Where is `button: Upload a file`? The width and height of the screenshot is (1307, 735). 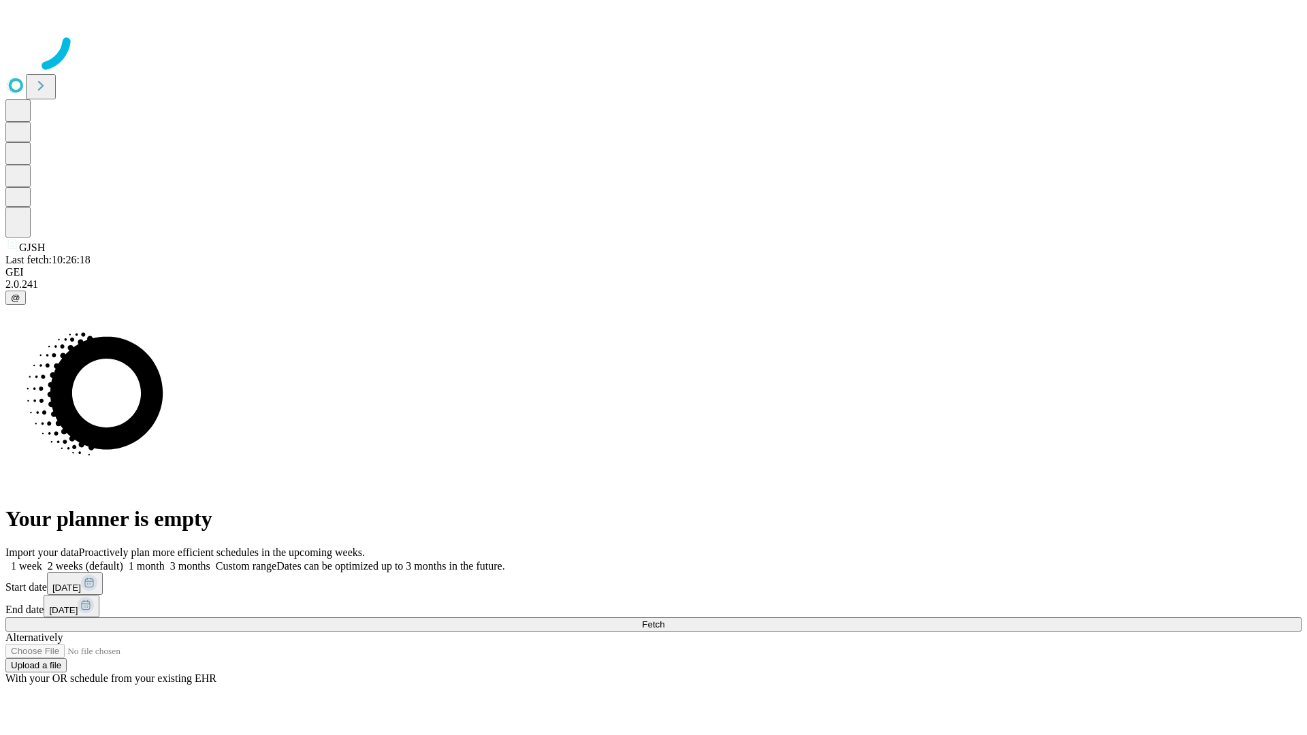 button: Upload a file is located at coordinates (36, 665).